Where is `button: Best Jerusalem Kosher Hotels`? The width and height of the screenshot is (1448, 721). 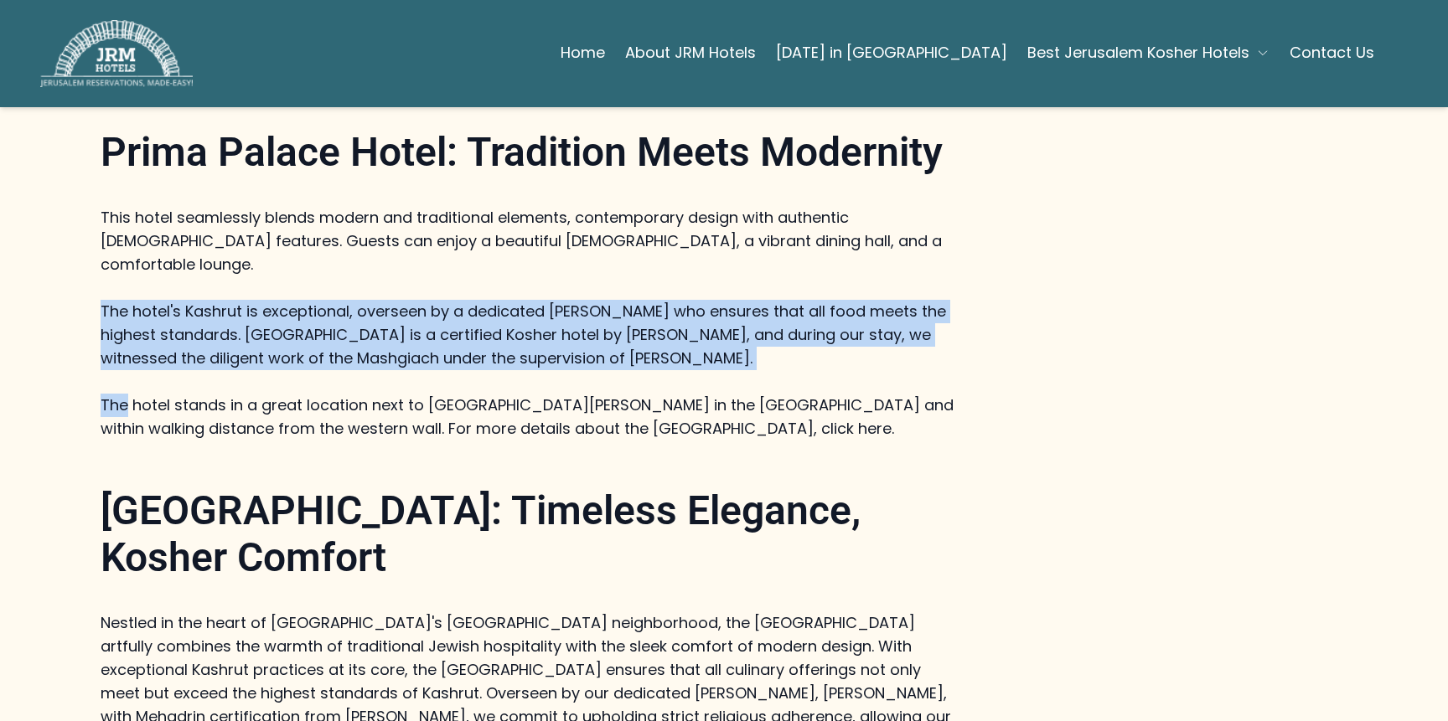
button: Best Jerusalem Kosher Hotels is located at coordinates (1148, 53).